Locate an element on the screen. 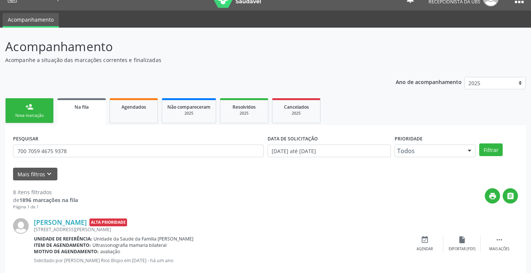 The image size is (531, 273). div: Agendar is located at coordinates (425, 249).